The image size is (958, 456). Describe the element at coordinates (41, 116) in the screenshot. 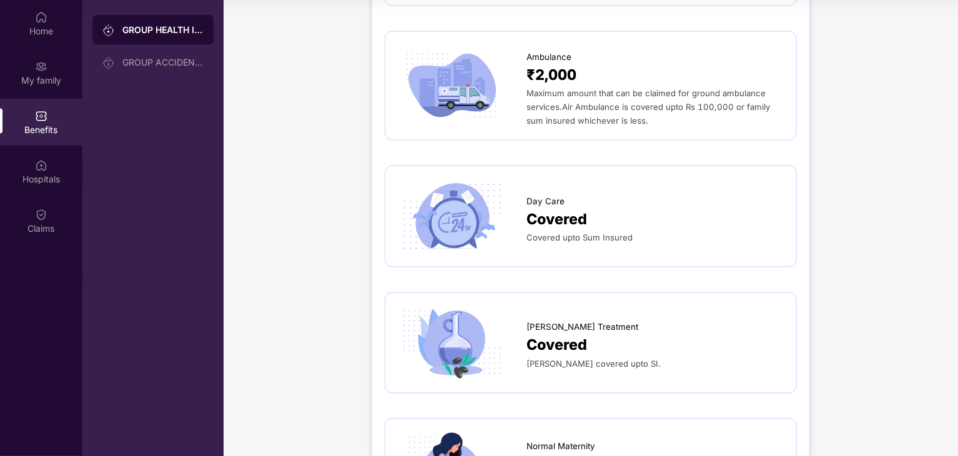

I see `img: svg+xml;base64,PHN2ZyBpZD0iQmVuZWZpdHMiIHhtbG5zPSJodHRwOi8vd3d3LnczLm9yZy8yMDAwL3N2ZyIgd2lkdGg9Ij...` at that location.